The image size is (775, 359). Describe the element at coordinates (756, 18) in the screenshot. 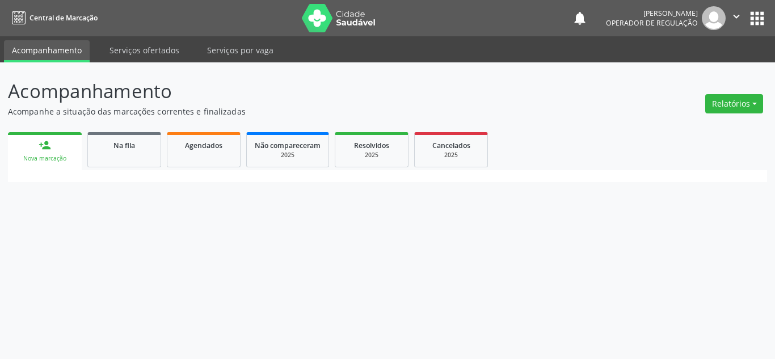

I see `button: apps` at that location.